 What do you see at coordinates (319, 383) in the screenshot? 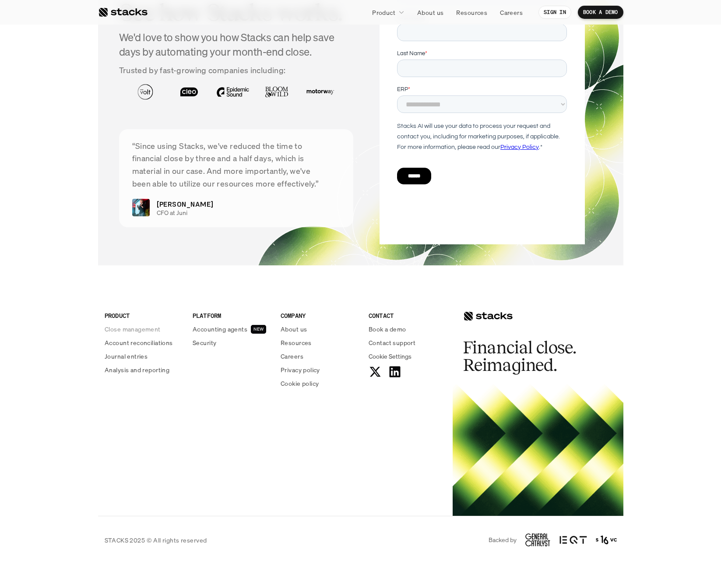
I see `a: Cookie policy` at bounding box center [319, 383].